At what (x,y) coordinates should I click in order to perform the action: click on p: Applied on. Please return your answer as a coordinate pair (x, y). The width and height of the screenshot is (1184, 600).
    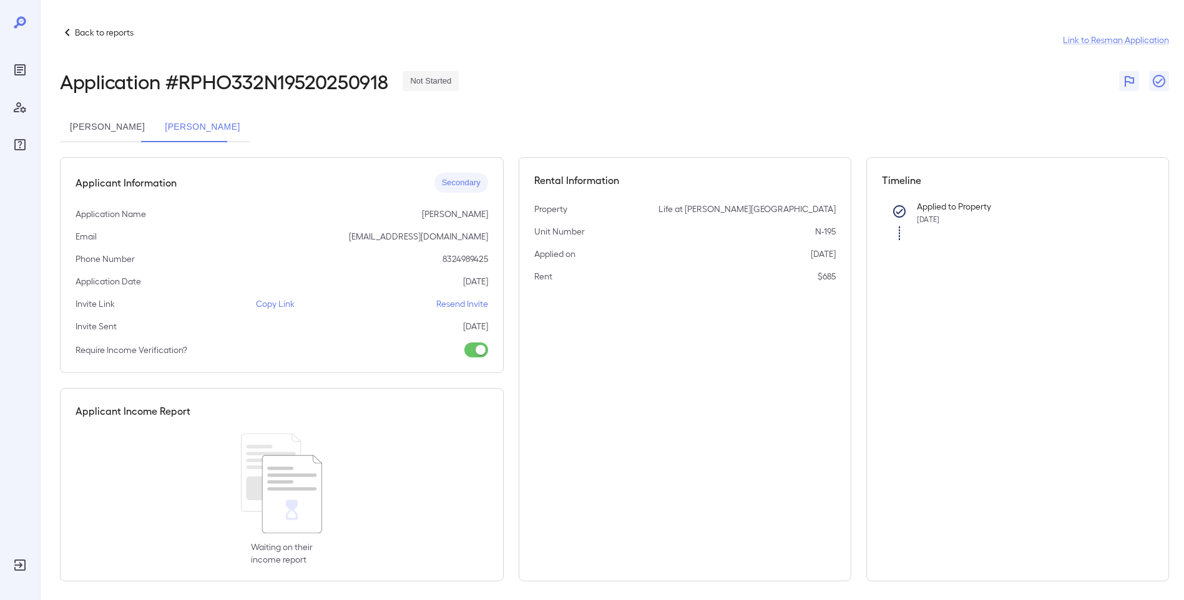
    Looking at the image, I should click on (555, 254).